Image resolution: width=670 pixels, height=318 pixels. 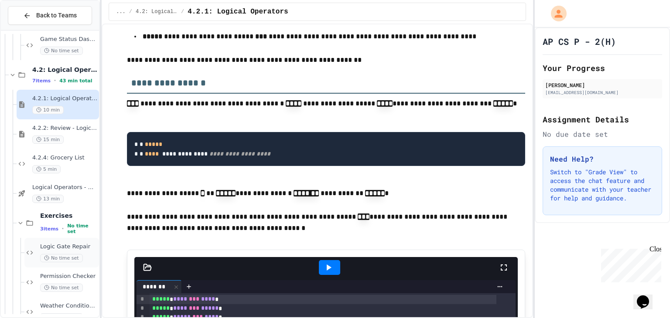 What do you see at coordinates (65, 128) in the screenshot?
I see `span: 4.2.2: Review - Logical Operators` at bounding box center [65, 128].